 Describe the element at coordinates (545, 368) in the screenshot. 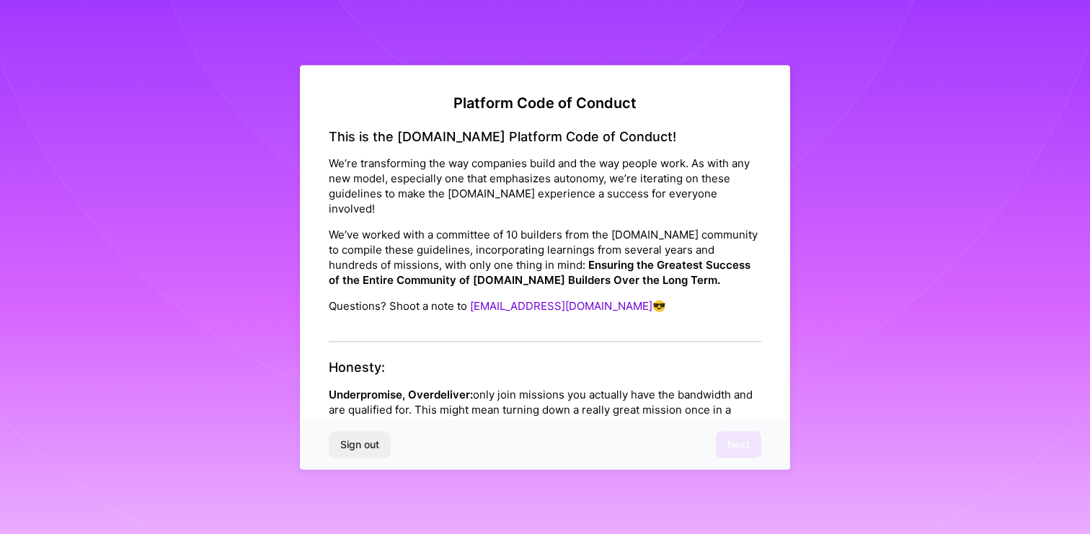

I see `h4: Honesty:` at that location.